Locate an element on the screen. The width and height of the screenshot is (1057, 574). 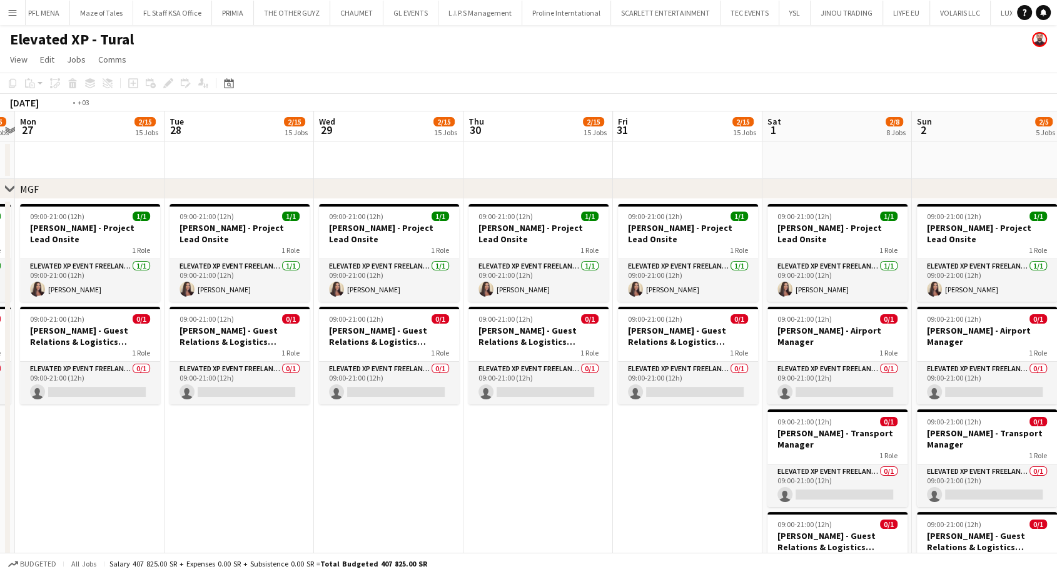
button: LUXURY KSA is located at coordinates (1020, 13).